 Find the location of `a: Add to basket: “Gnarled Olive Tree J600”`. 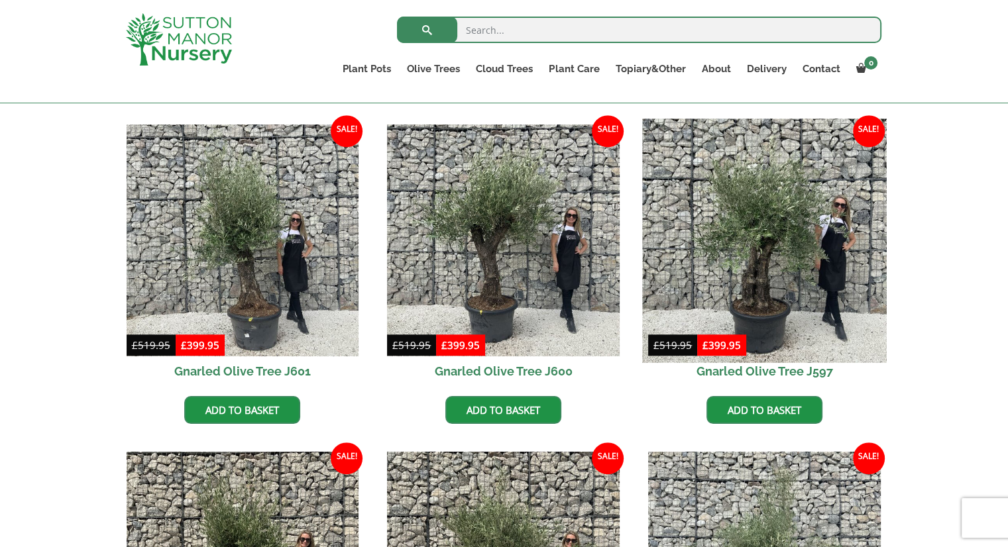

a: Add to basket: “Gnarled Olive Tree J600” is located at coordinates (503, 410).